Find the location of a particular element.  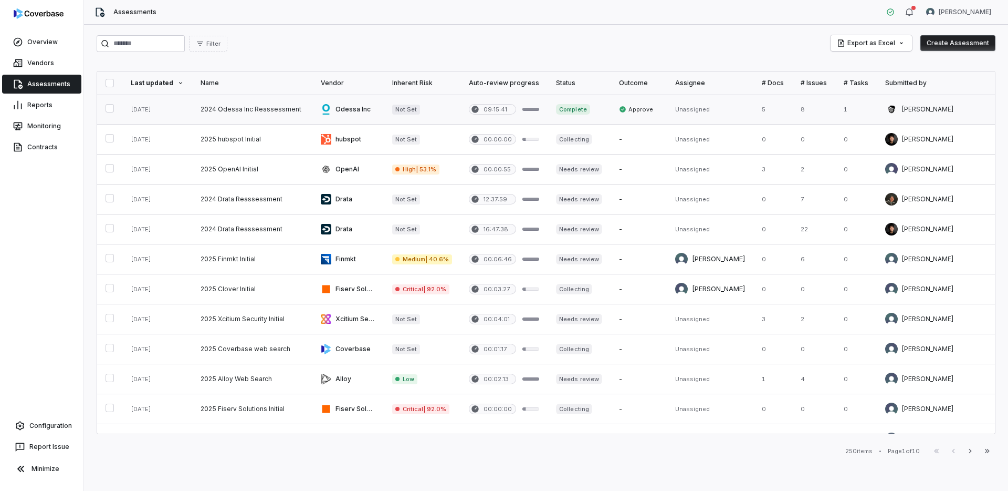

a: Vendors is located at coordinates (41, 63).